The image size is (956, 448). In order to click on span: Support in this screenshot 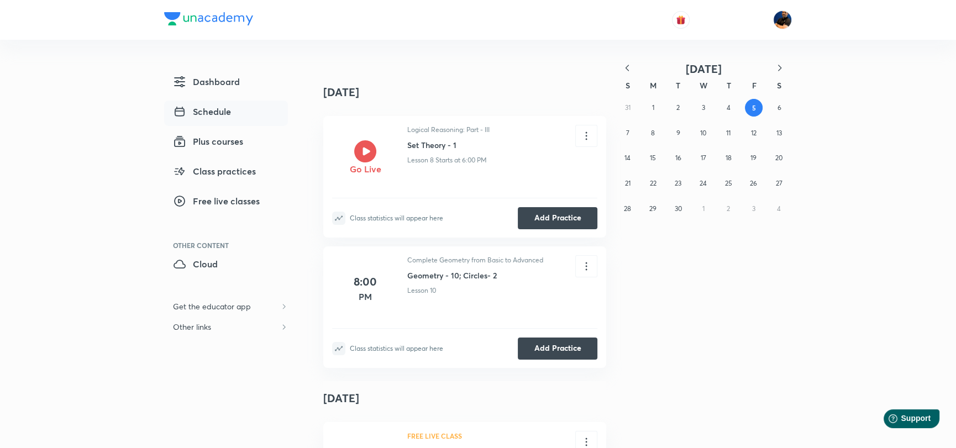, I will do `click(58, 13)`.